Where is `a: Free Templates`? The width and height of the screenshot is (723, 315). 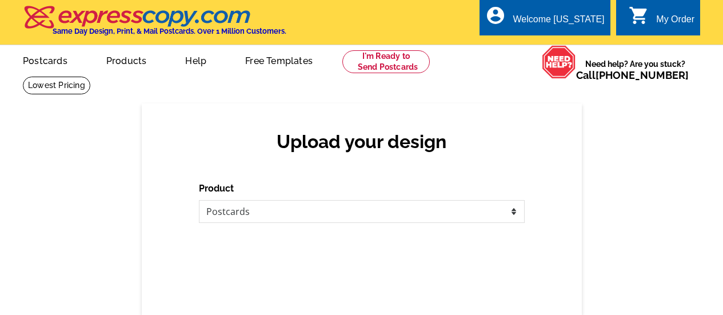 a: Free Templates is located at coordinates (279, 59).